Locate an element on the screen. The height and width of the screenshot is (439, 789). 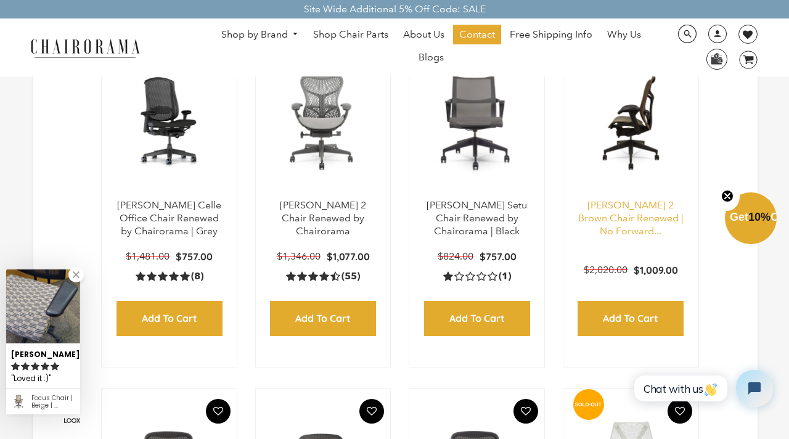
a: Herman Miller Celle Office Chair Renewed by Chairorama | Grey - chairorama Herman Miller Celle Of... is located at coordinates (169, 122).